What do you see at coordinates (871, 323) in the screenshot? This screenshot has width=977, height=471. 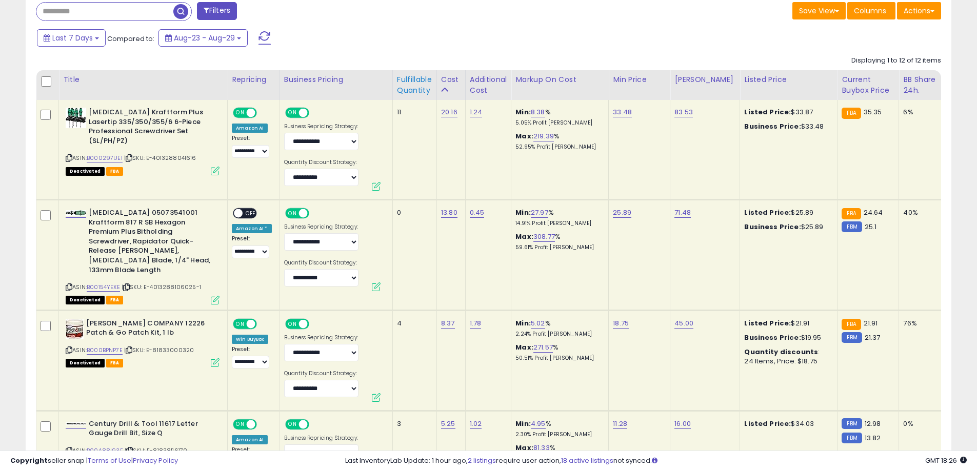 I see `span: 21.91` at bounding box center [871, 323].